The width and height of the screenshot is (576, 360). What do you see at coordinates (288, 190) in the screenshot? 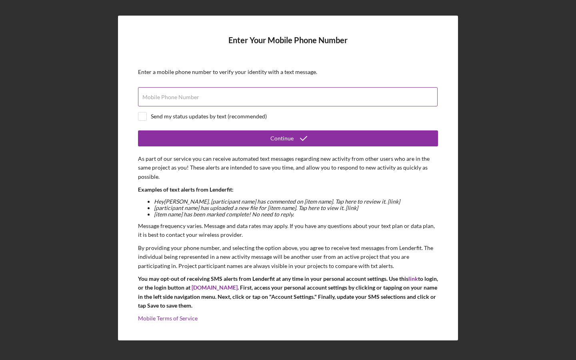
I see `p: Examples of text alerts from Lenderfit:` at bounding box center [288, 190].